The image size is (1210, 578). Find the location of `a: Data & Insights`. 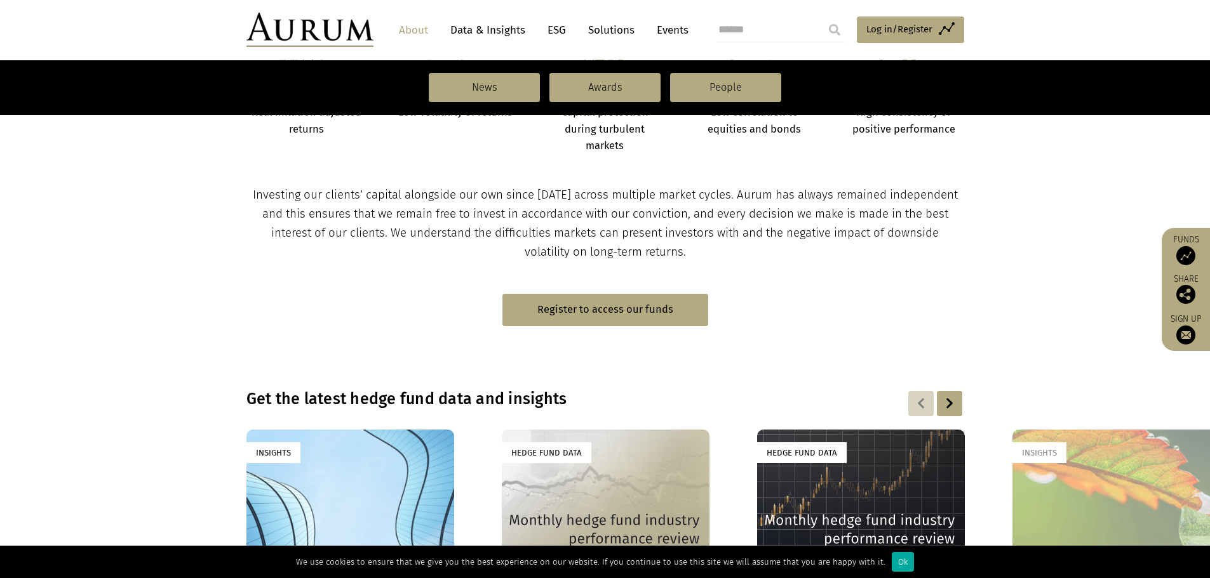

a: Data & Insights is located at coordinates (488, 30).